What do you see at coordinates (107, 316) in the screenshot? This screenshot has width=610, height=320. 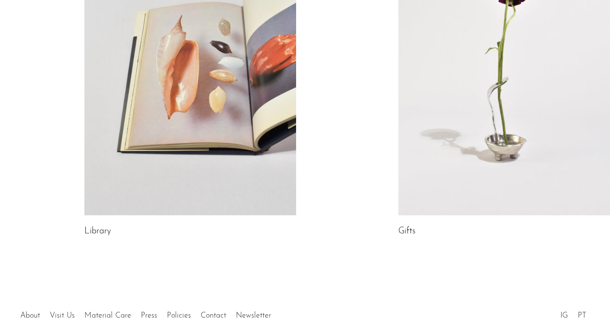 I see `a: Material Care` at bounding box center [107, 316].